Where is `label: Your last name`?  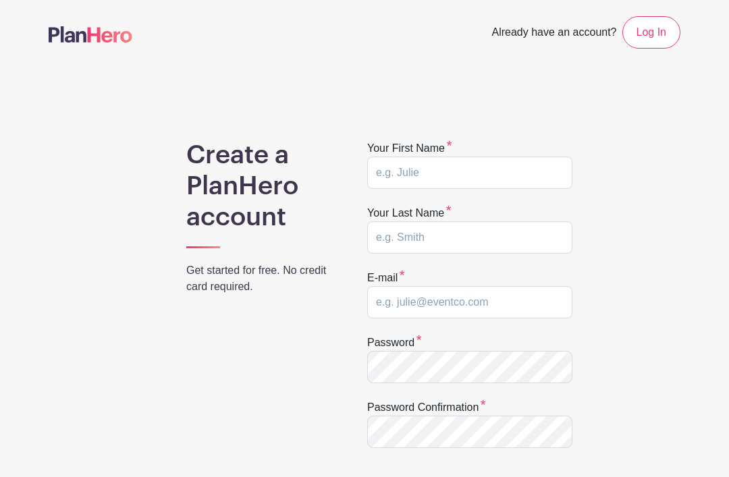
label: Your last name is located at coordinates (409, 213).